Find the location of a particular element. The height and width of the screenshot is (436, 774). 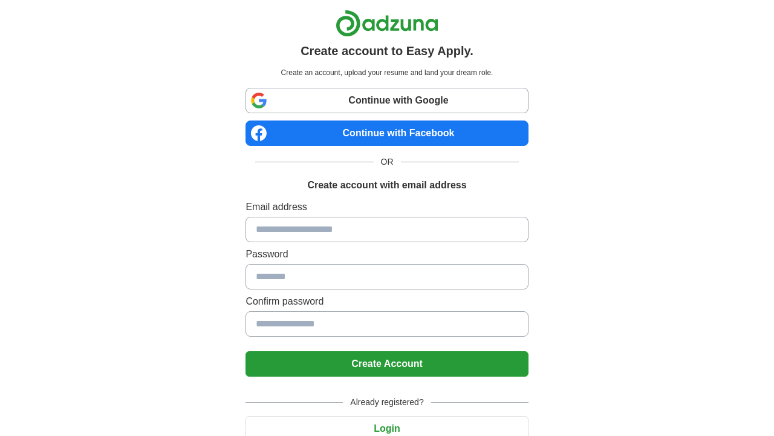

label: Confirm password is located at coordinates (387, 301).